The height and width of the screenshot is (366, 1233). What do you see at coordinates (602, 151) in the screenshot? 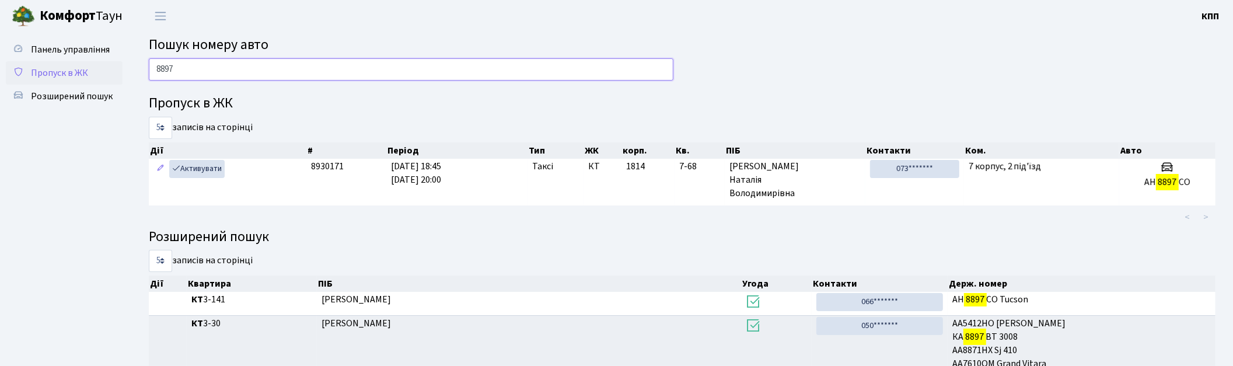
I see `th: ЖК` at bounding box center [602, 151].